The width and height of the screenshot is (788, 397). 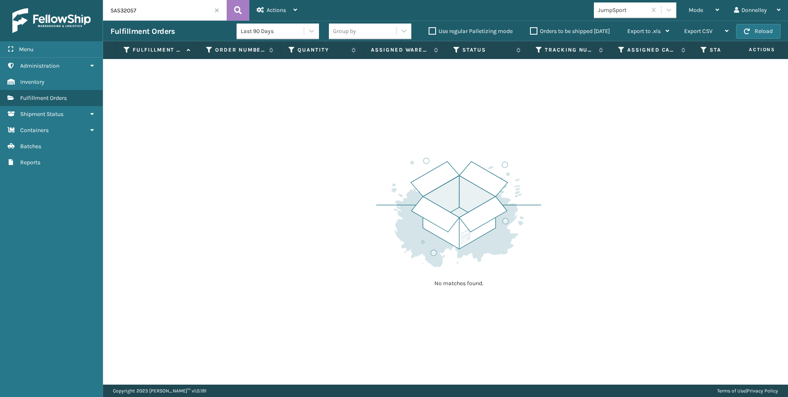 What do you see at coordinates (644, 31) in the screenshot?
I see `span: Export to .xls` at bounding box center [644, 31].